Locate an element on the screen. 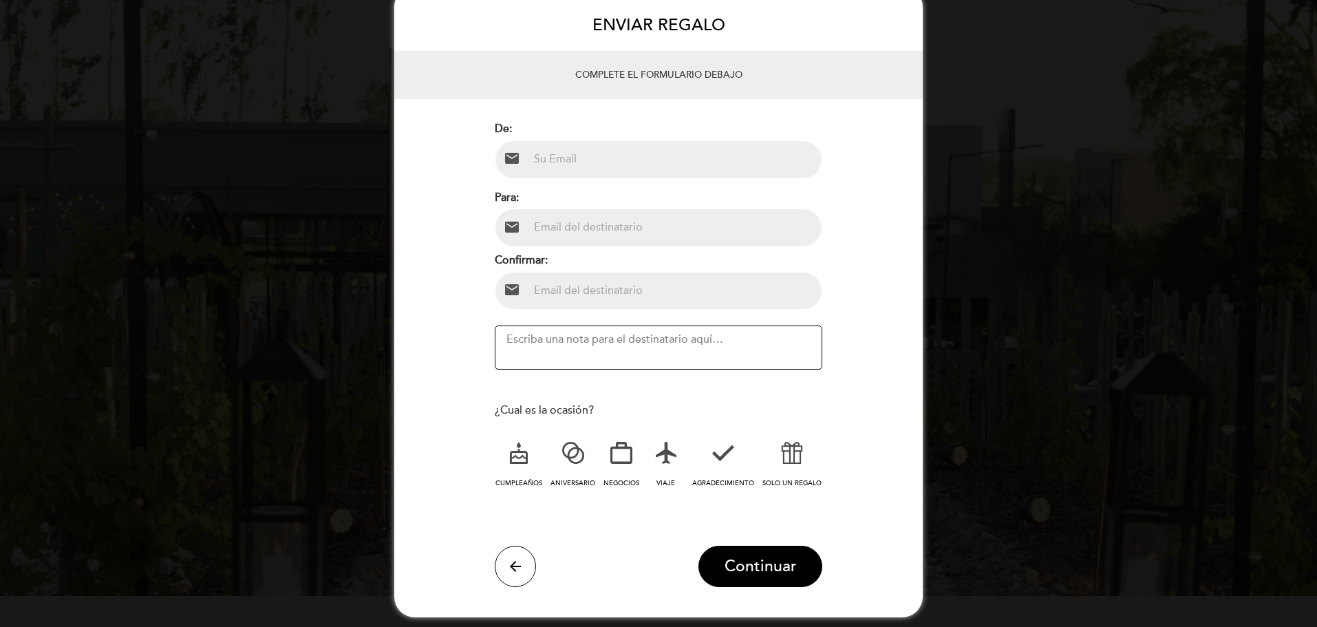 This screenshot has height=627, width=1317. label: Para: is located at coordinates (506, 197).